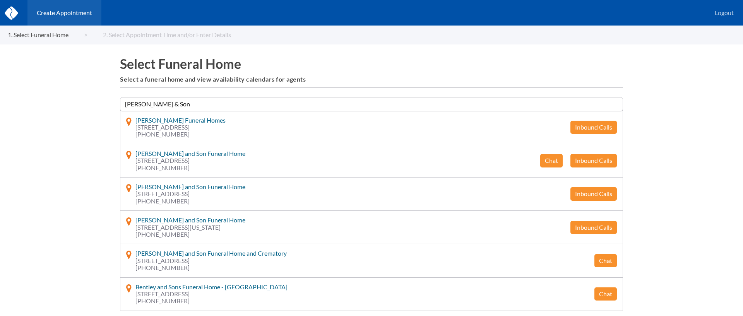 This screenshot has width=743, height=316. I want to click on h1: Select Funeral Home, so click(371, 63).